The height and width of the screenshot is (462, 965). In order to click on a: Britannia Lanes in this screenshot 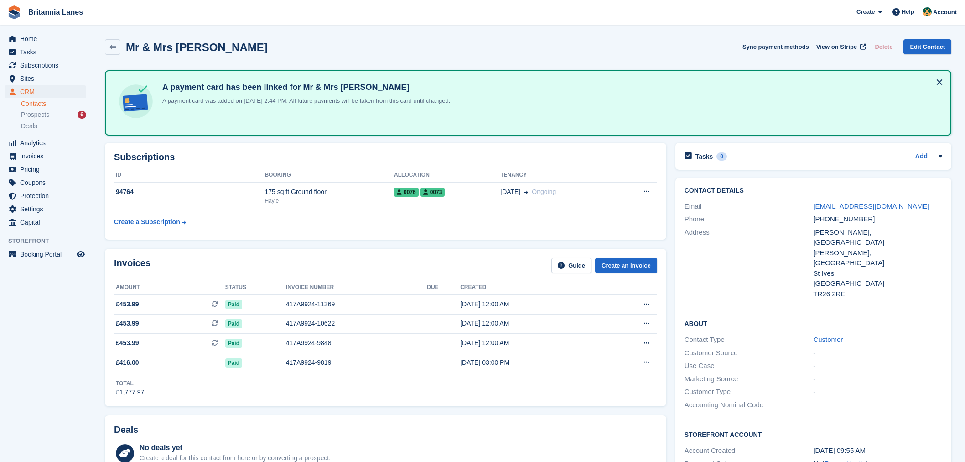, I will do `click(56, 12)`.